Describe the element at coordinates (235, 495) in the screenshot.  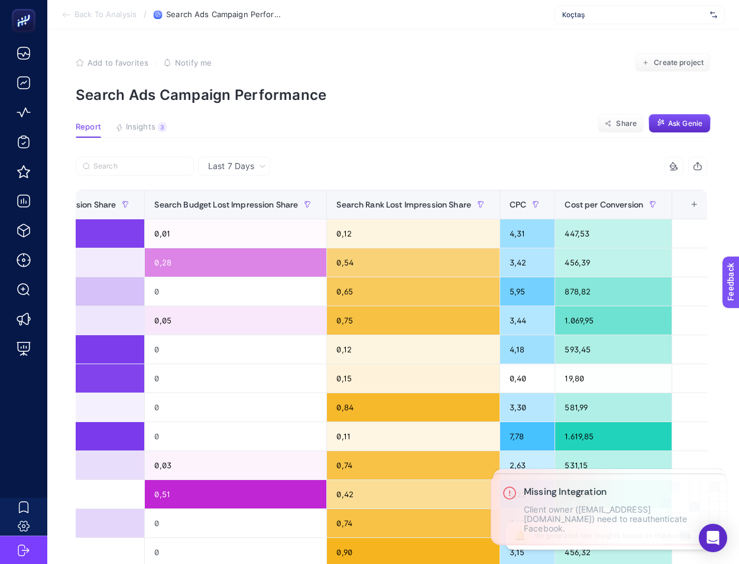
I see `div: 0,51` at that location.